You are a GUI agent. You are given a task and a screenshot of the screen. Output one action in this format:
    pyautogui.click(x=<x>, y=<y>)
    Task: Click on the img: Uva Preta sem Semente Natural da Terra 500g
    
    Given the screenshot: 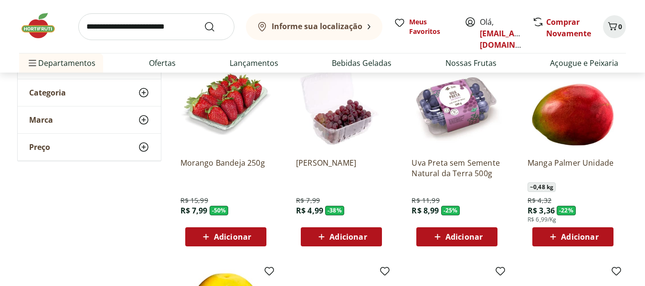 What is the action you would take?
    pyautogui.click(x=457, y=105)
    